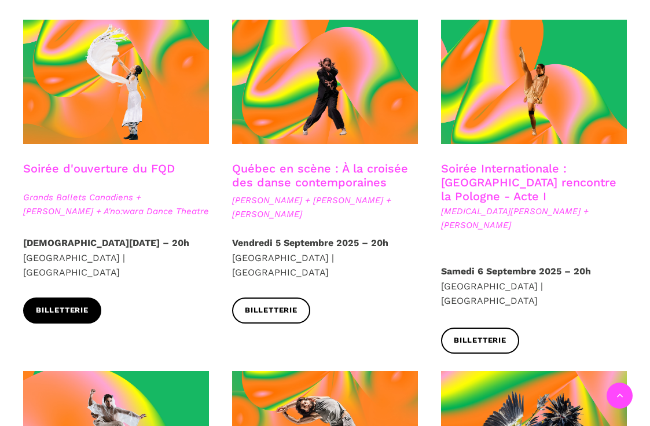 The image size is (650, 426). I want to click on strong: Vendredi 5 Septembre 2025 – 20h, so click(310, 243).